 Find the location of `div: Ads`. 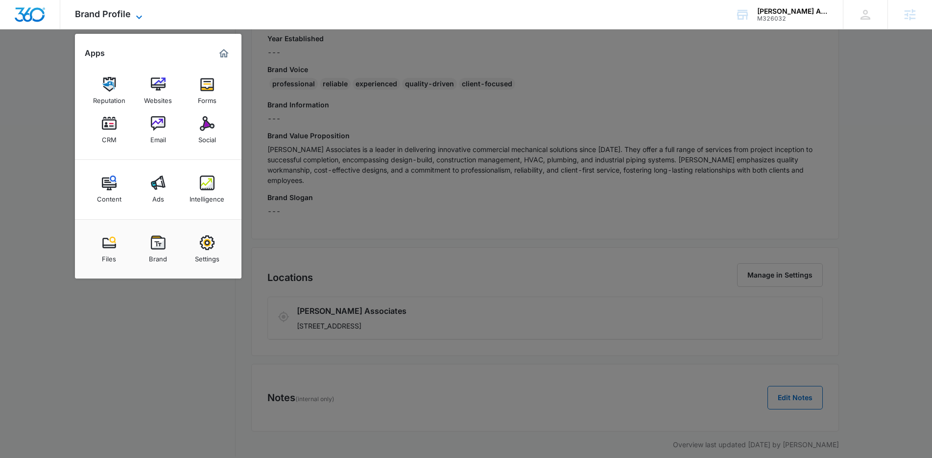

div: Ads is located at coordinates (158, 196).